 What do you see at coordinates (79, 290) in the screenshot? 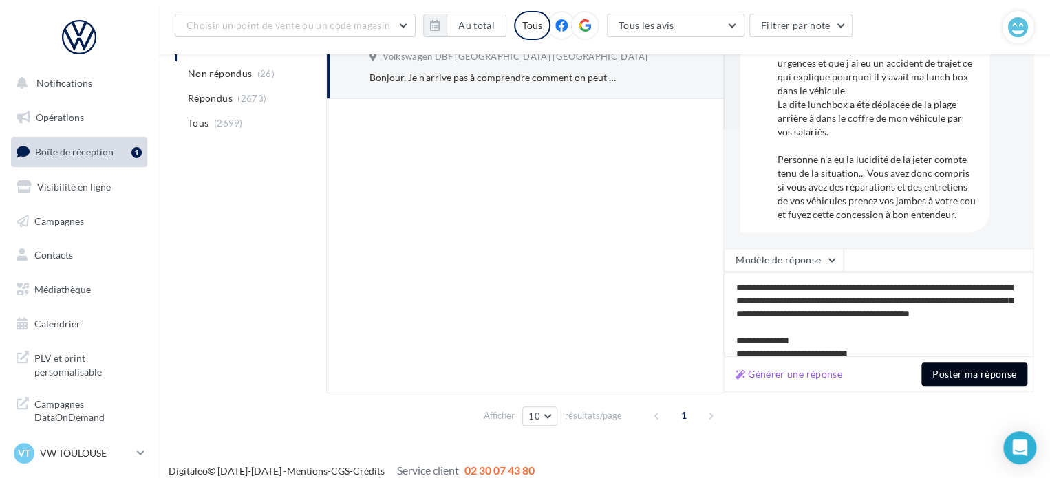
I see `a: Médiathèque` at bounding box center [79, 290].